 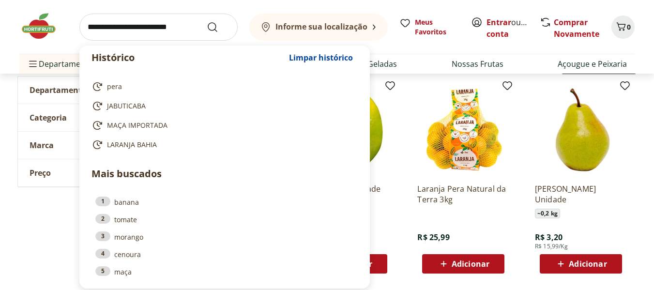 I want to click on a: Açougue e Peixaria, so click(x=592, y=64).